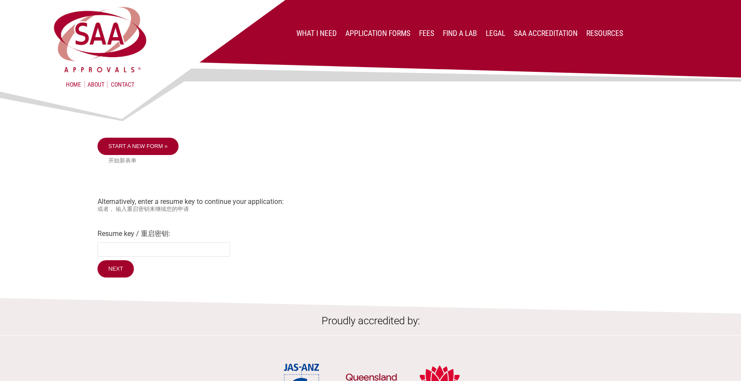  Describe the element at coordinates (96, 84) in the screenshot. I see `a: About` at that location.